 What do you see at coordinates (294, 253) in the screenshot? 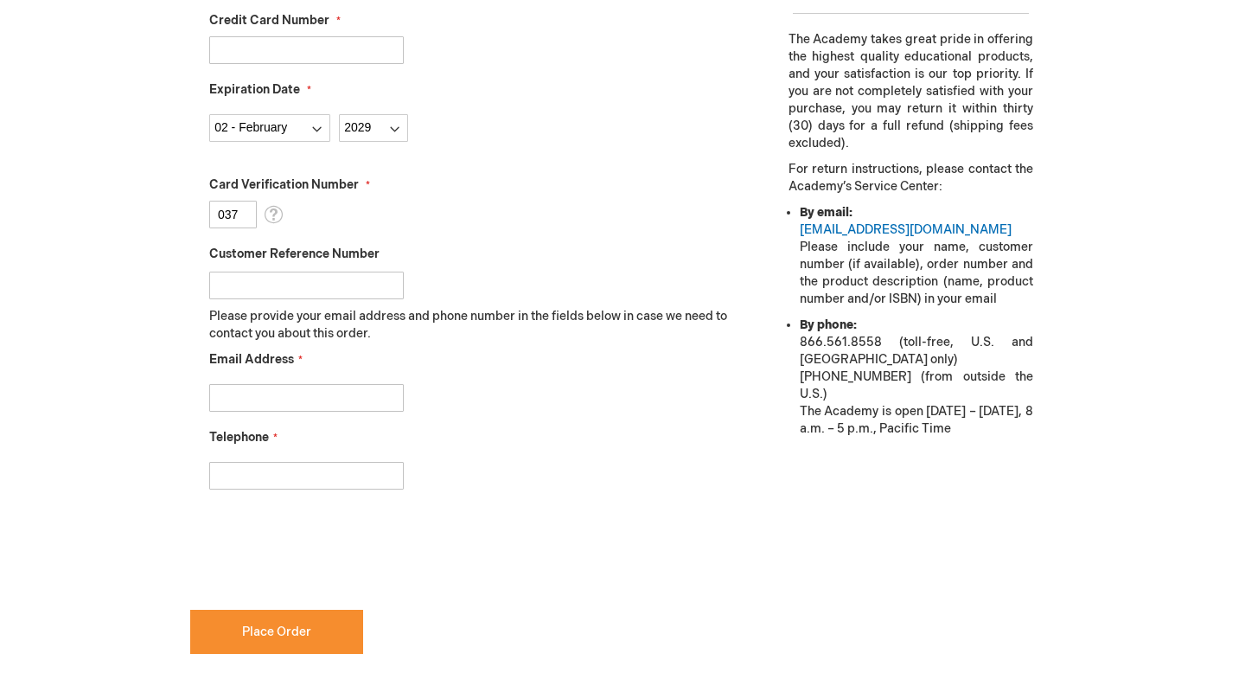
I see `span: Customer Reference Number` at bounding box center [294, 253].